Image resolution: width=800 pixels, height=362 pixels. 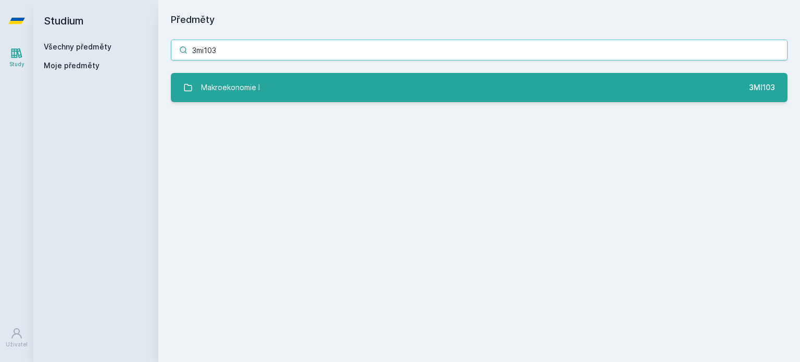 What do you see at coordinates (479, 87) in the screenshot?
I see `a: Makroekonomie I 3MI103` at bounding box center [479, 87].